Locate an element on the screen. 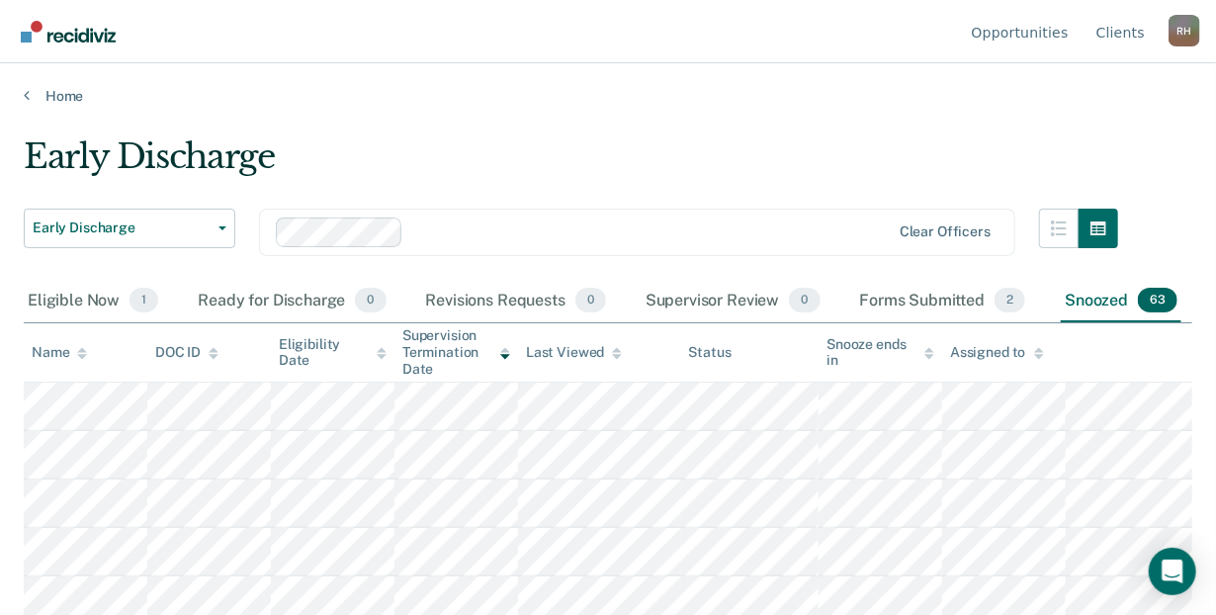 Image resolution: width=1216 pixels, height=615 pixels. div: Ready for Discharge0 is located at coordinates (292, 302).